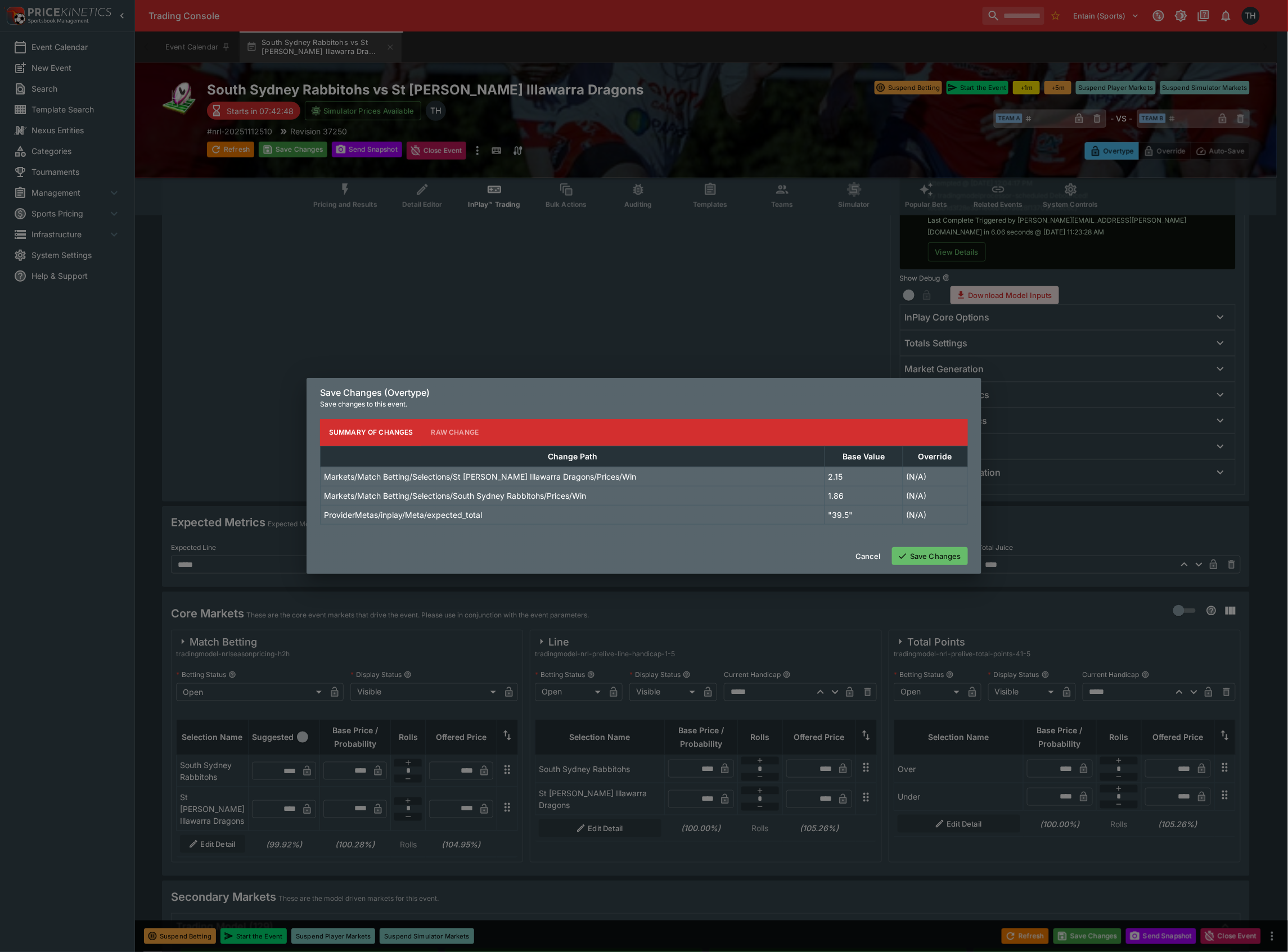 Image resolution: width=1288 pixels, height=952 pixels. Describe the element at coordinates (868, 556) in the screenshot. I see `button: Cancel` at that location.